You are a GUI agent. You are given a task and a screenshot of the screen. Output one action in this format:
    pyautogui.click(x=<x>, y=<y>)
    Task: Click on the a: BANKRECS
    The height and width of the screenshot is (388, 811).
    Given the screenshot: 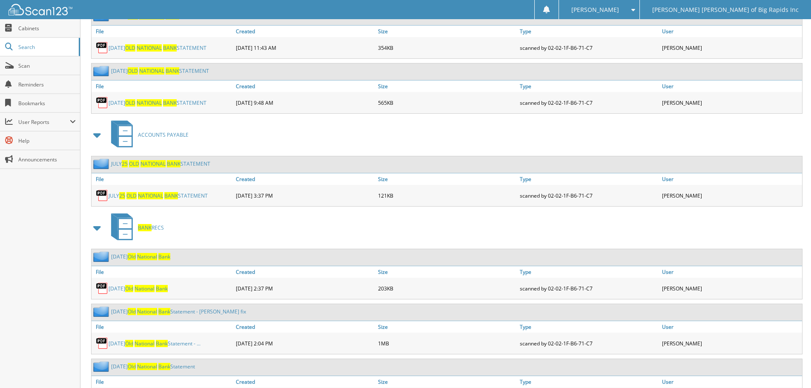 What is the action you would take?
    pyautogui.click(x=135, y=227)
    